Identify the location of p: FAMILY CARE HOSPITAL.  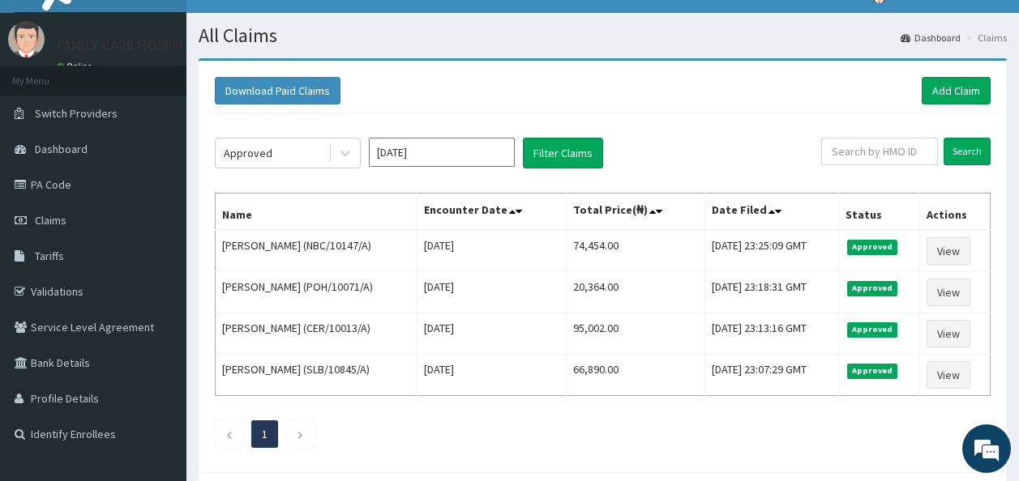
(128, 45).